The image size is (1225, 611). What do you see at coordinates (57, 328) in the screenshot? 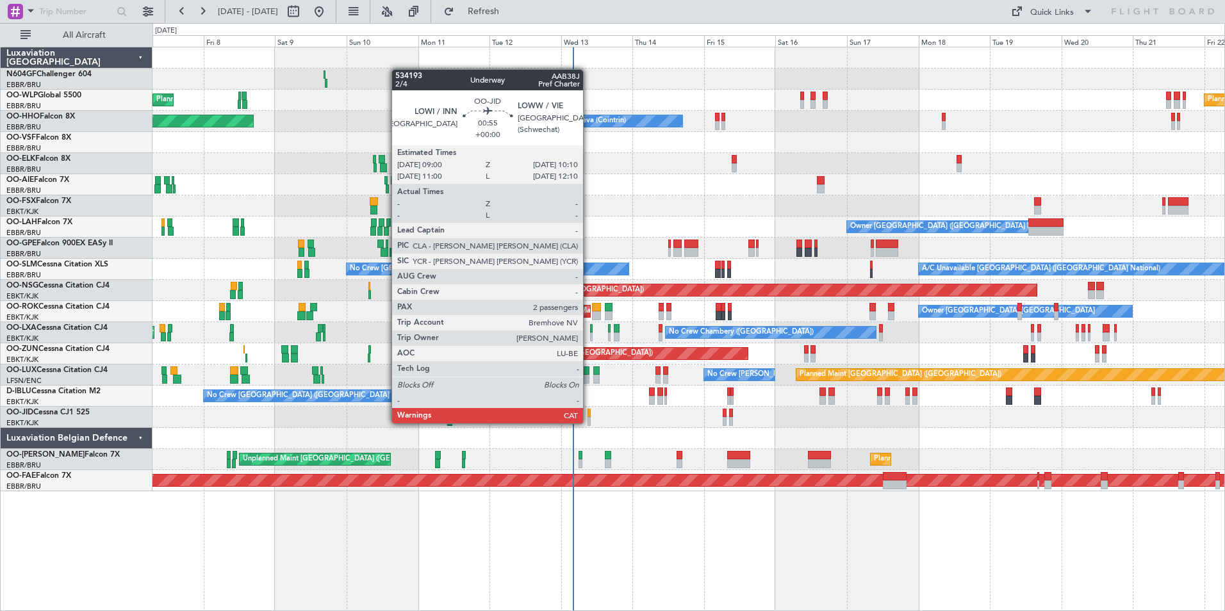
I see `a: OO-LXACessna Citation CJ4` at bounding box center [57, 328].